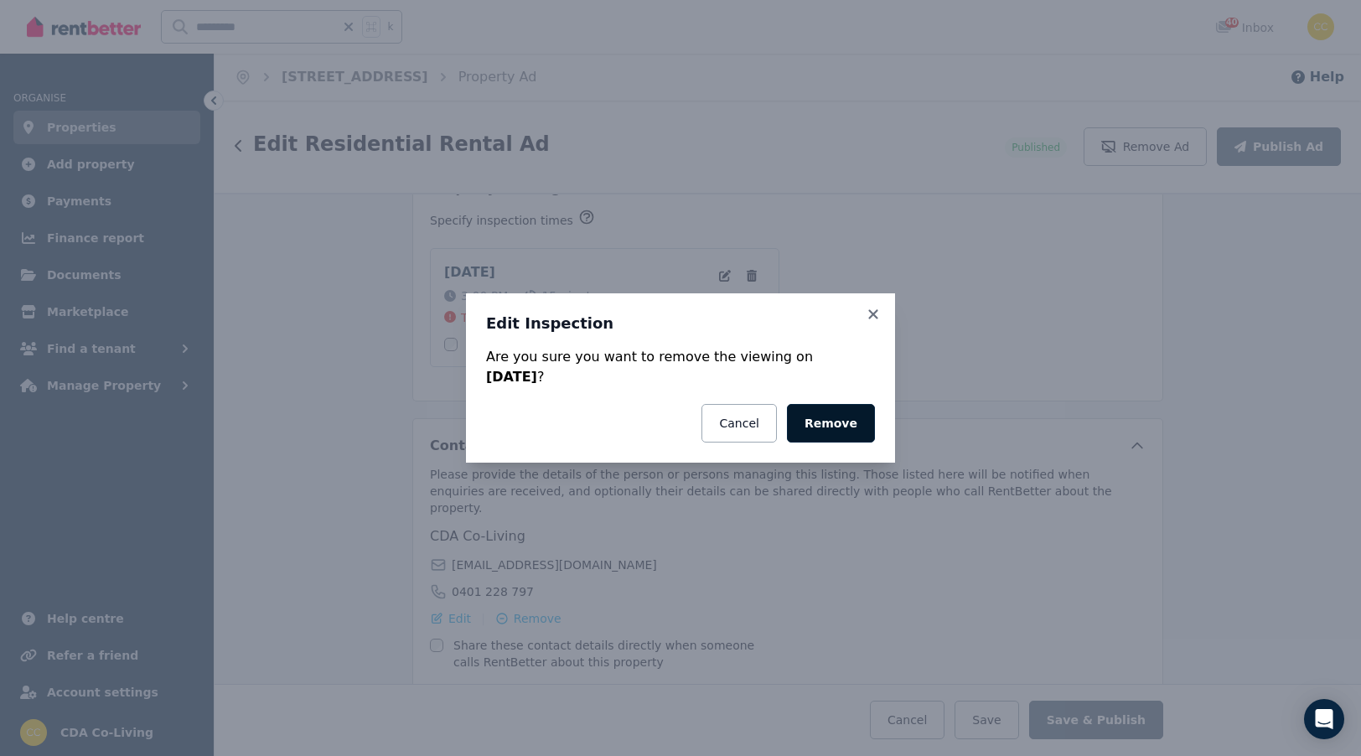  What do you see at coordinates (681, 324) in the screenshot?
I see `h3: Edit Inspection` at bounding box center [681, 324].